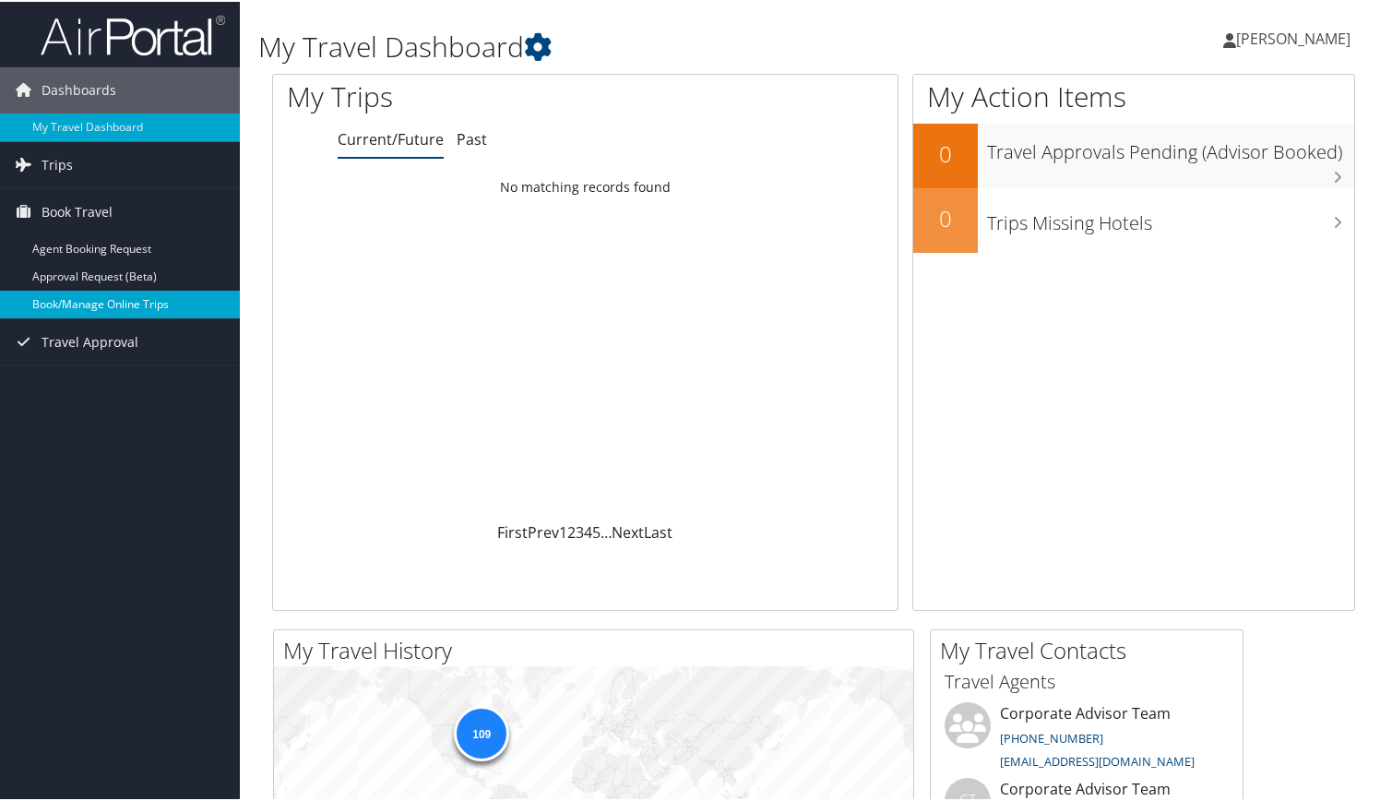 This screenshot has height=801, width=1380. I want to click on a: 4, so click(588, 530).